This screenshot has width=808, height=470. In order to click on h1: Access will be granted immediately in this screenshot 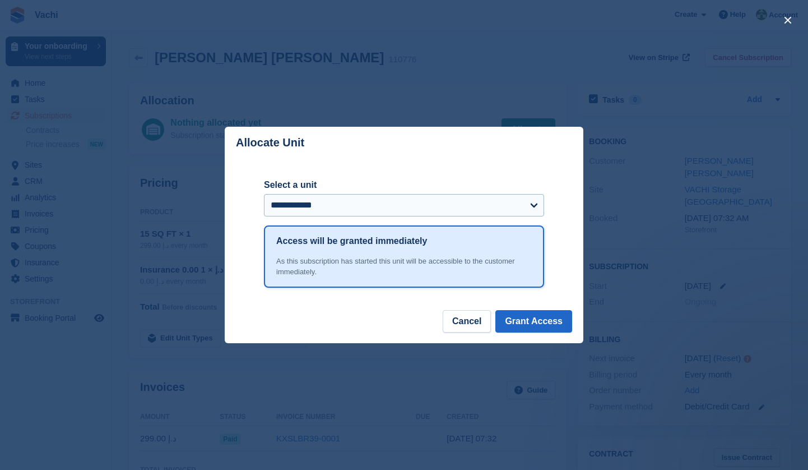, I will do `click(351, 241)`.